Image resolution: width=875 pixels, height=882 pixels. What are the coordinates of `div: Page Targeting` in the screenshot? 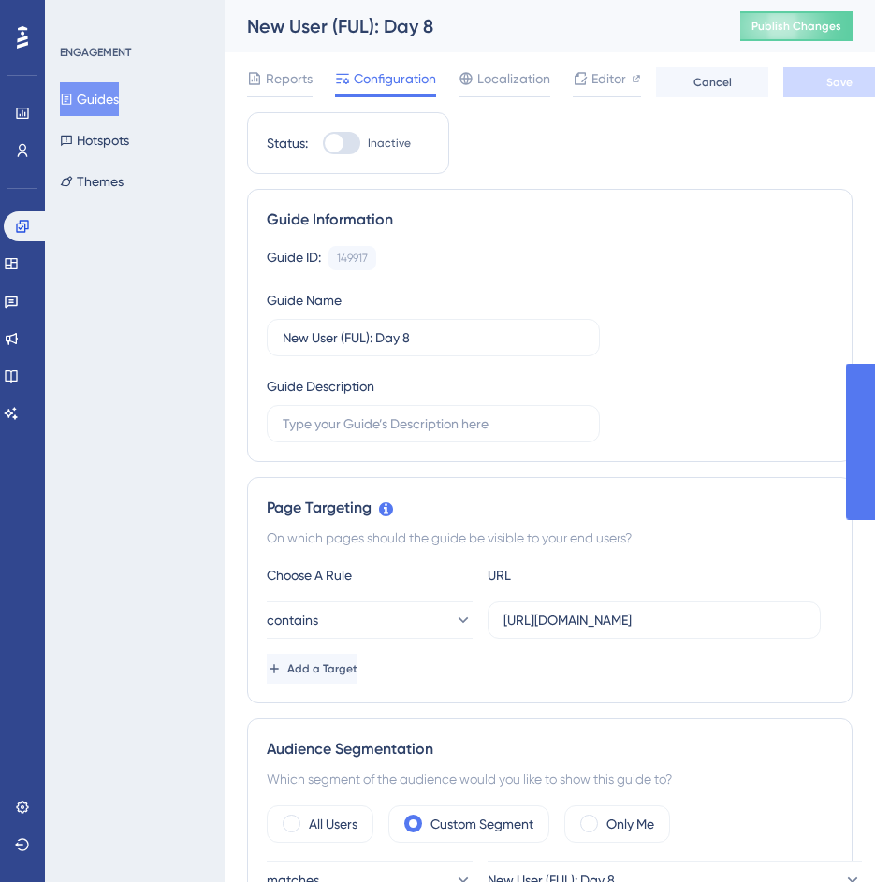 It's located at (549, 508).